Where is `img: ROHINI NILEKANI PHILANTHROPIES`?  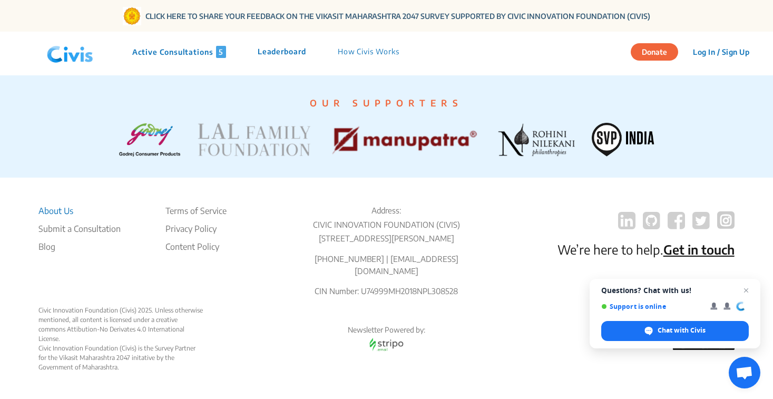
img: ROHINI NILEKANI PHILANTHROPIES is located at coordinates (536, 140).